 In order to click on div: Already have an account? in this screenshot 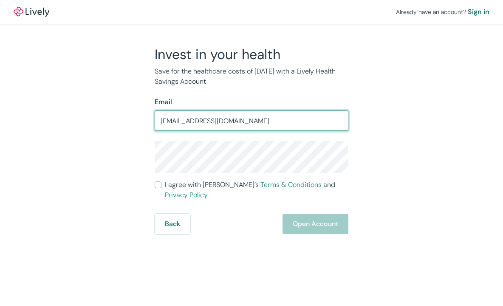, I will do `click(442, 12)`.